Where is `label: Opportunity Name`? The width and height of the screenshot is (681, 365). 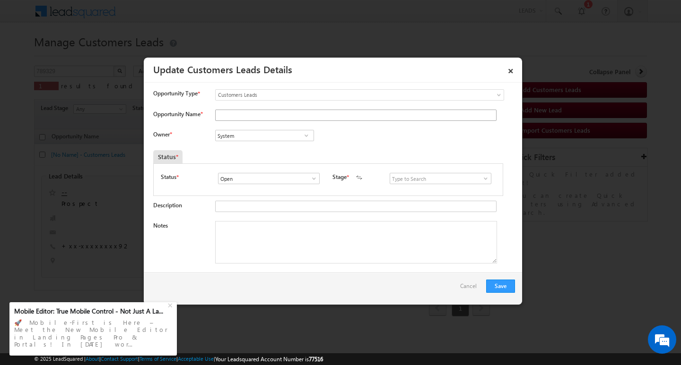
label: Opportunity Name is located at coordinates (178, 114).